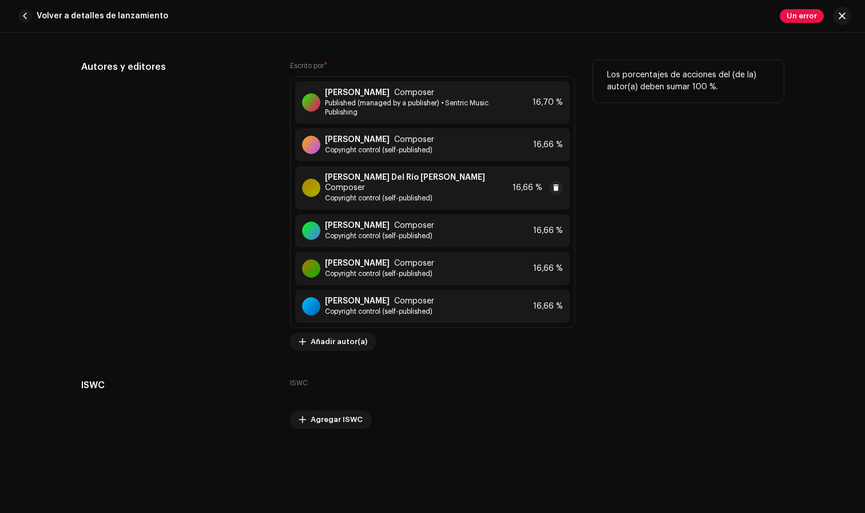  I want to click on span: Agregar ISWC, so click(337, 420).